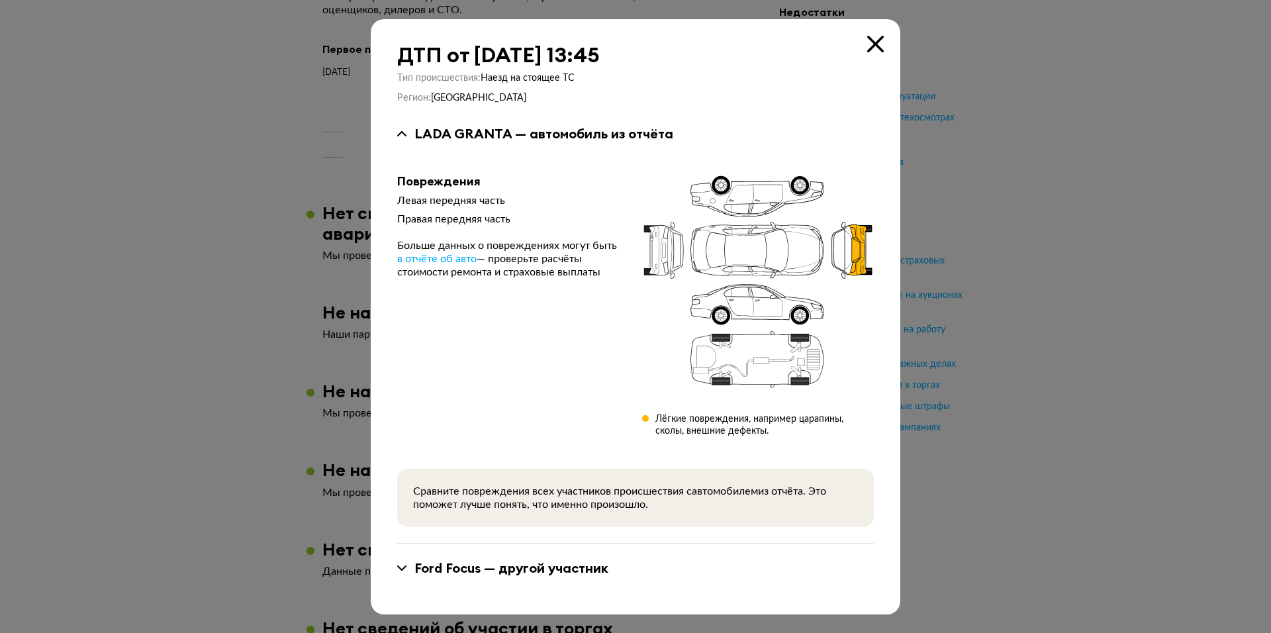  What do you see at coordinates (765, 425) in the screenshot?
I see `div: Лёгкие повреждения, например царапины, сколы, внешние дефекты.` at bounding box center [765, 425].